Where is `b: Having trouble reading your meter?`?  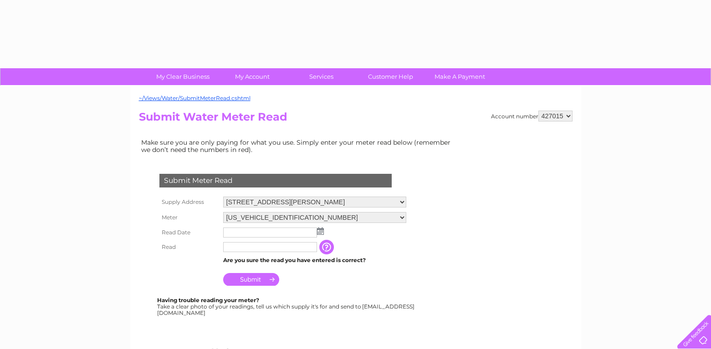 b: Having trouble reading your meter? is located at coordinates (208, 300).